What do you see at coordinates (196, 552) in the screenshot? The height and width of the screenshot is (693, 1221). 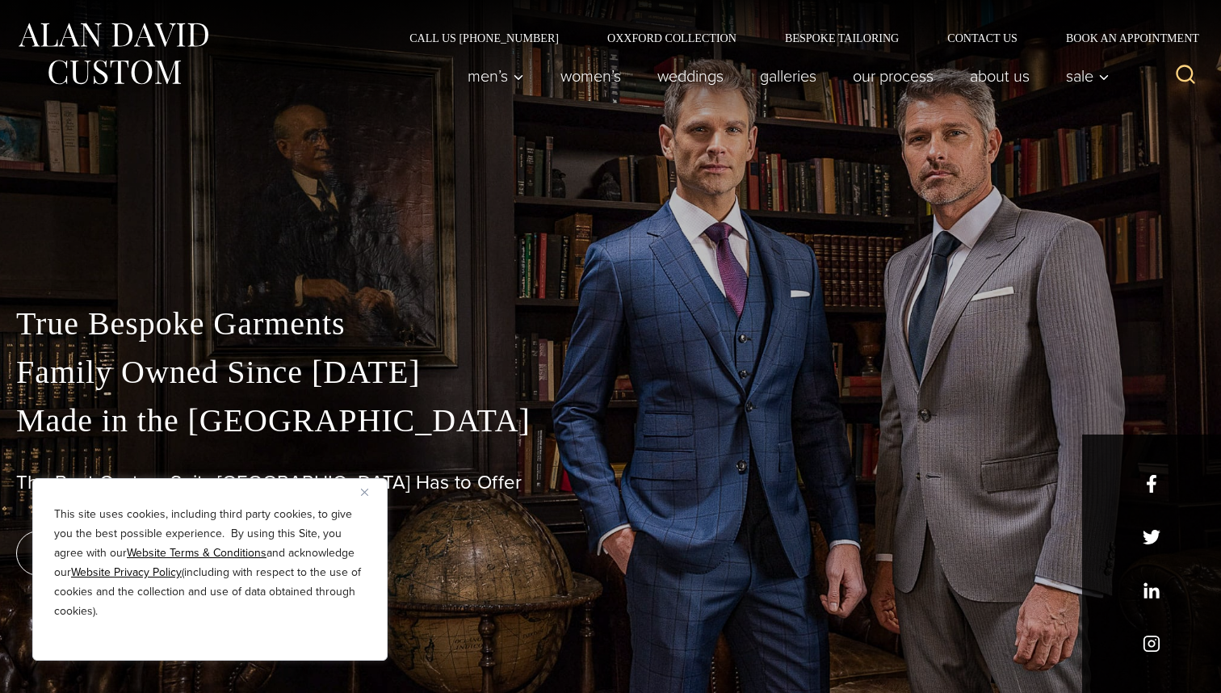 I see `u: Website Terms & Conditions` at bounding box center [196, 552].